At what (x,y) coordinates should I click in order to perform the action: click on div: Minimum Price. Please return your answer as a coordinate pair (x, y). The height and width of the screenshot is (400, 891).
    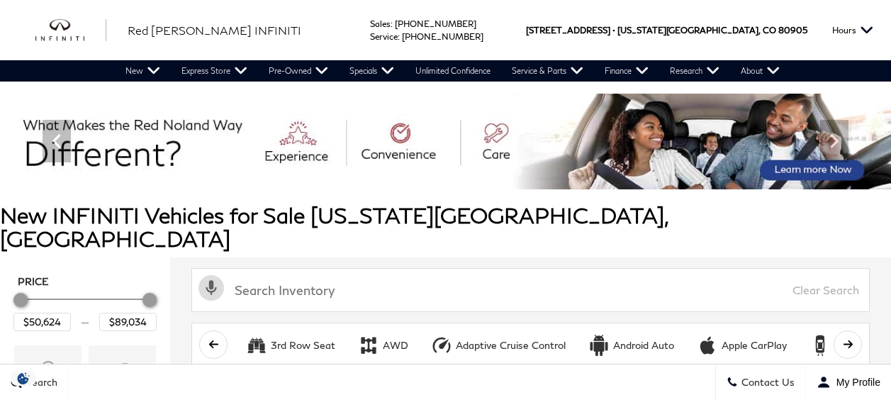
    Looking at the image, I should click on (21, 300).